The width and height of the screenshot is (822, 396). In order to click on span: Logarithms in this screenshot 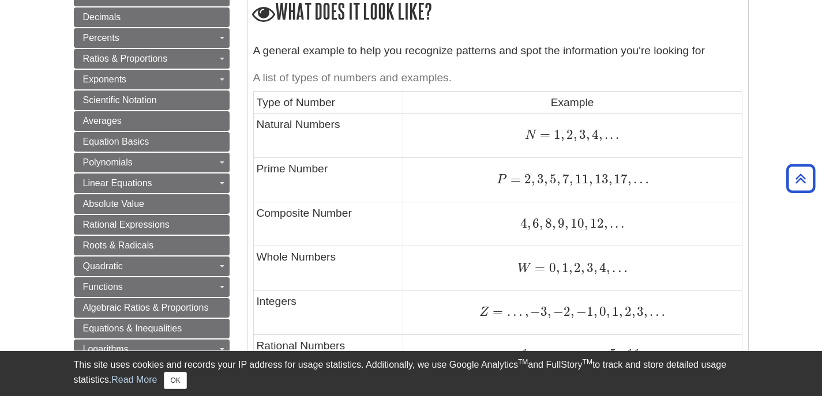, I will do `click(106, 349)`.